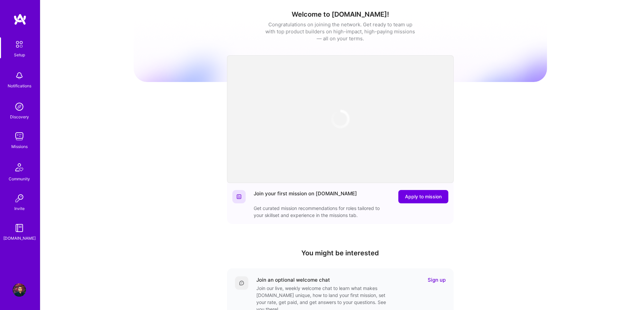 This screenshot has width=640, height=310. Describe the element at coordinates (19, 146) in the screenshot. I see `div: Missions` at that location.